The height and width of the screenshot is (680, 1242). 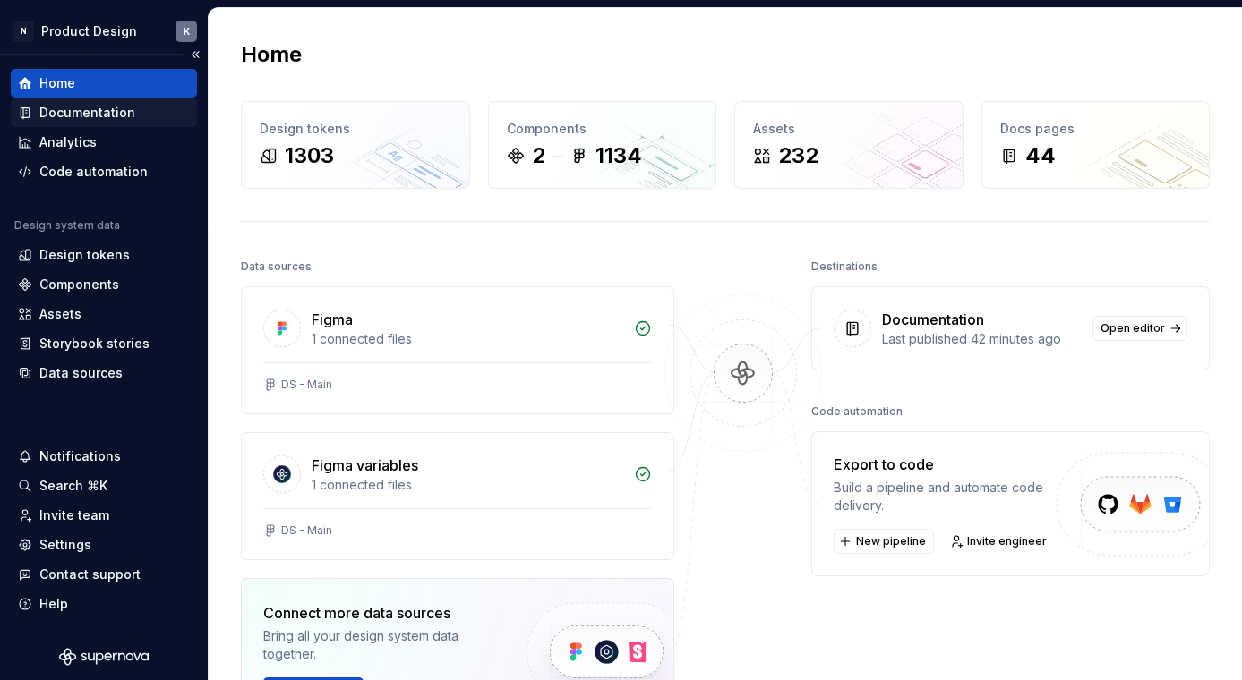 What do you see at coordinates (104, 285) in the screenshot?
I see `a: Components` at bounding box center [104, 285].